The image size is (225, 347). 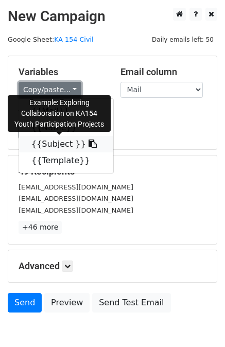 I want to click on h2: New Campaign, so click(x=112, y=16).